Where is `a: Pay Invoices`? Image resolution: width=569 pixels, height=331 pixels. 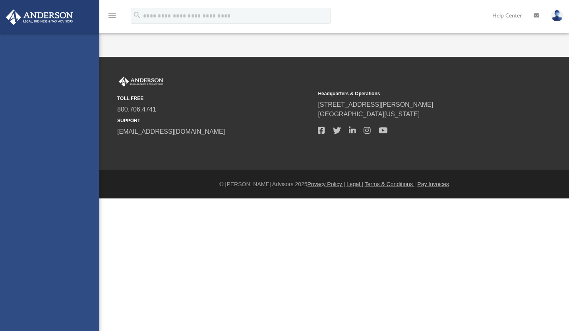
a: Pay Invoices is located at coordinates (433, 184).